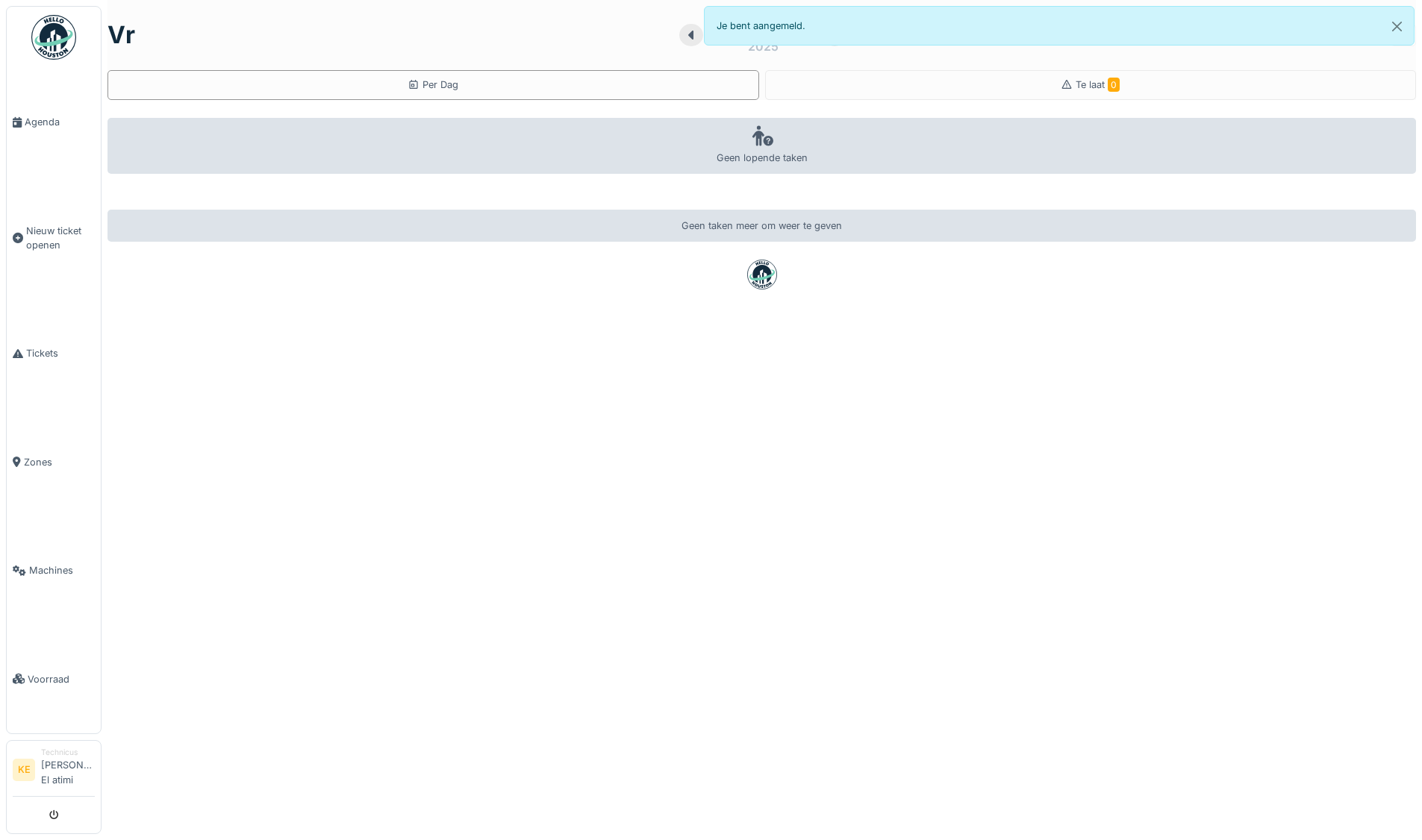  Describe the element at coordinates (120, 35) in the screenshot. I see `h1: vr` at that location.